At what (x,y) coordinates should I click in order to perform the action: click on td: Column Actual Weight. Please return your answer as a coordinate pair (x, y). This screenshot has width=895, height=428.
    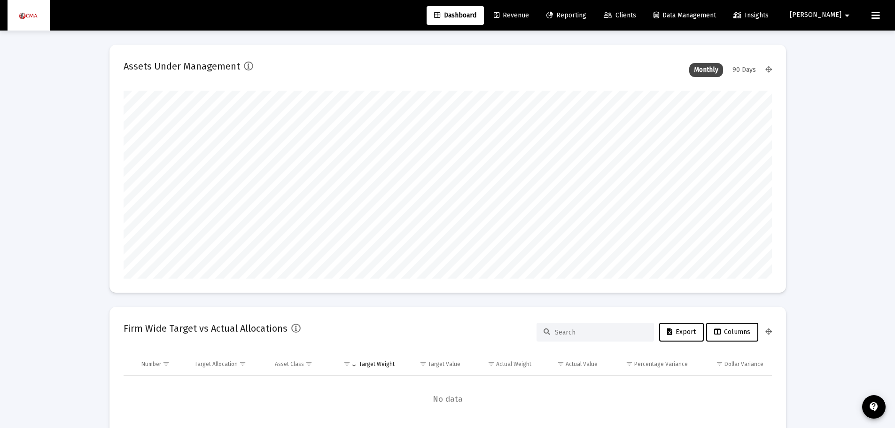
    Looking at the image, I should click on (502, 364).